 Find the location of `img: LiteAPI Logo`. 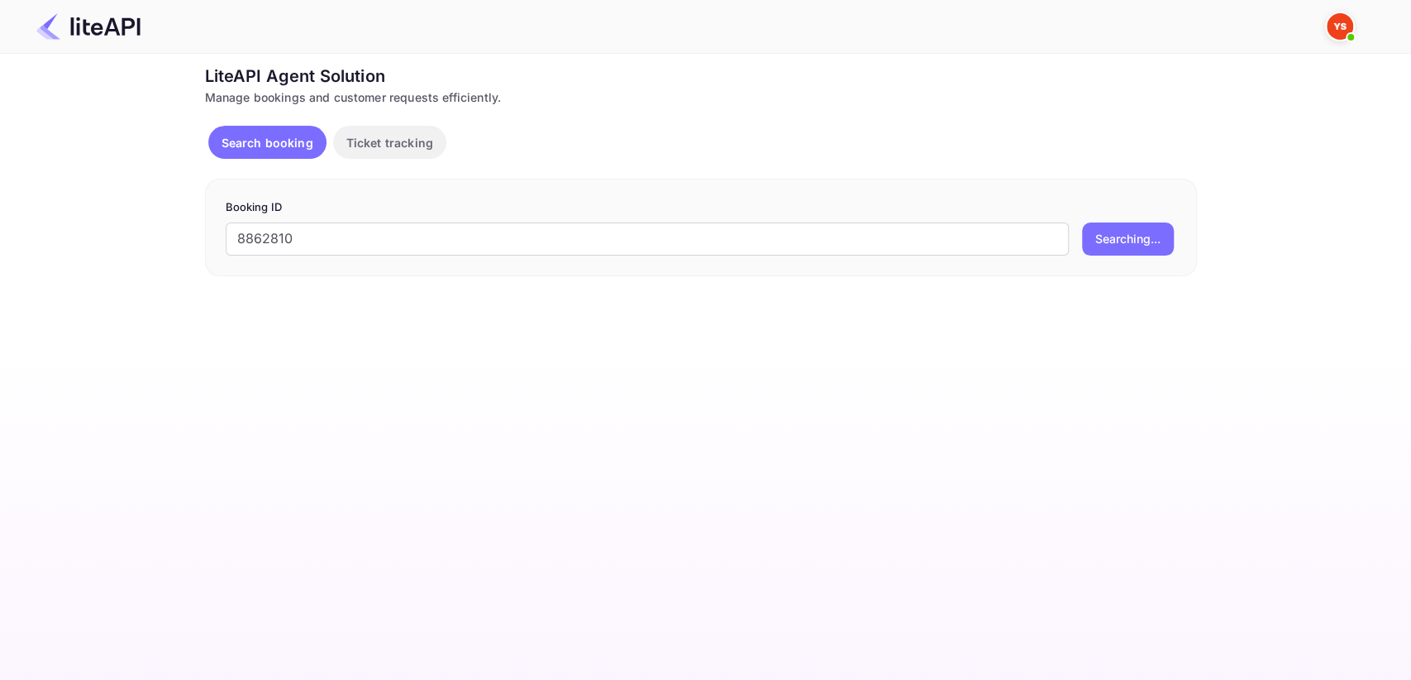

img: LiteAPI Logo is located at coordinates (88, 26).